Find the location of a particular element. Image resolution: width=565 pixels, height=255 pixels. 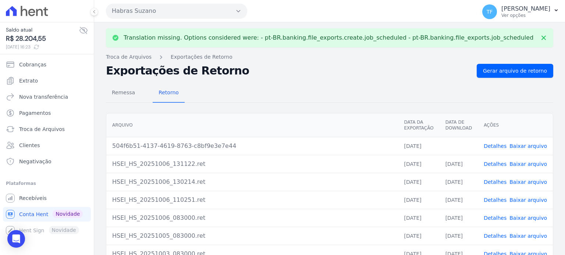

a: Retorno is located at coordinates (168, 93).